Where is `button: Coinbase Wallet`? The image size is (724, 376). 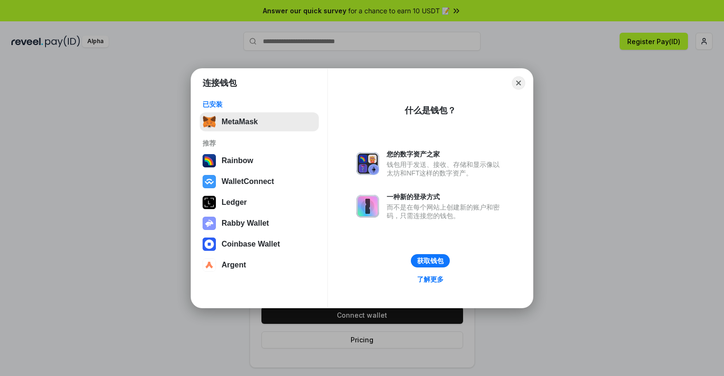
button: Coinbase Wallet is located at coordinates (259, 244).